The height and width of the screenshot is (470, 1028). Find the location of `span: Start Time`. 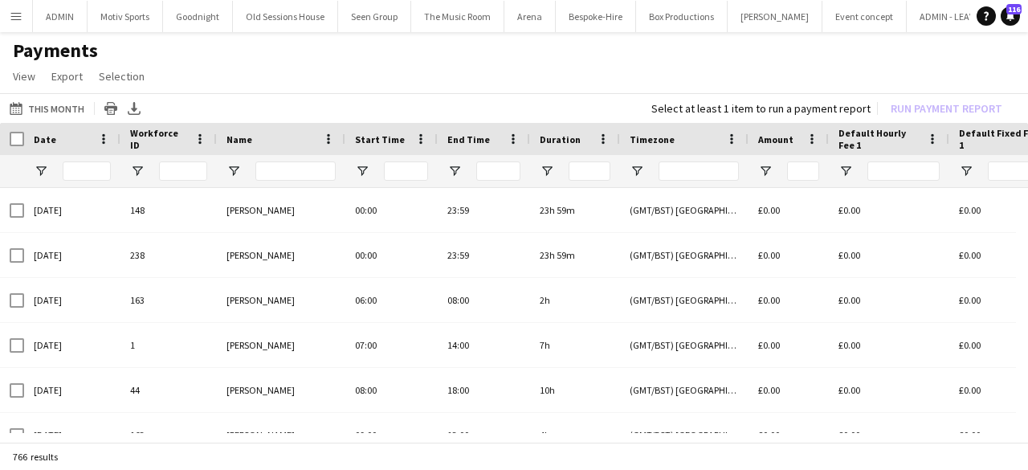

span: Start Time is located at coordinates (380, 139).